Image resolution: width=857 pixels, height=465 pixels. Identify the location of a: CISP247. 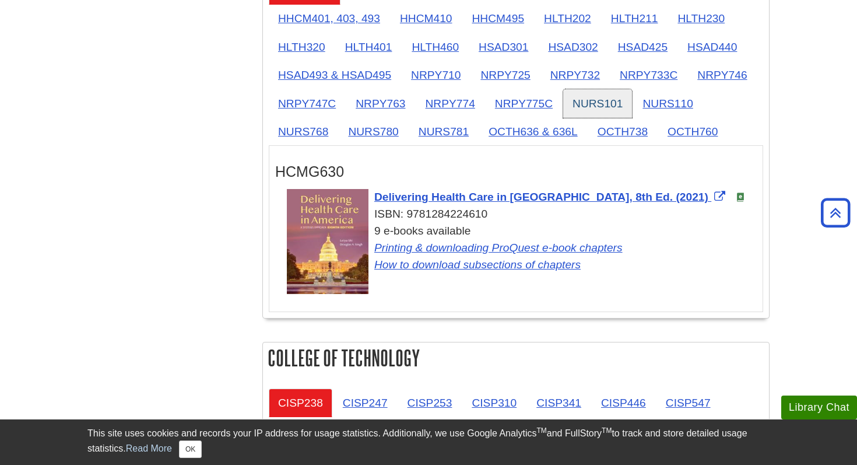
(365, 402).